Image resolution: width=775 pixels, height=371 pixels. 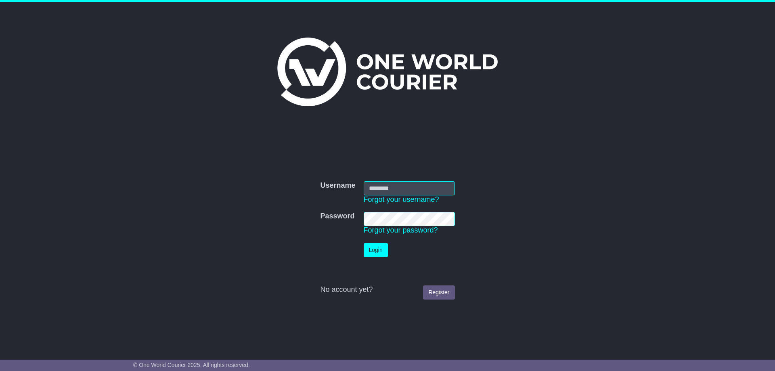 I want to click on span: © One World Courier 2025. All rights reserved., so click(x=191, y=365).